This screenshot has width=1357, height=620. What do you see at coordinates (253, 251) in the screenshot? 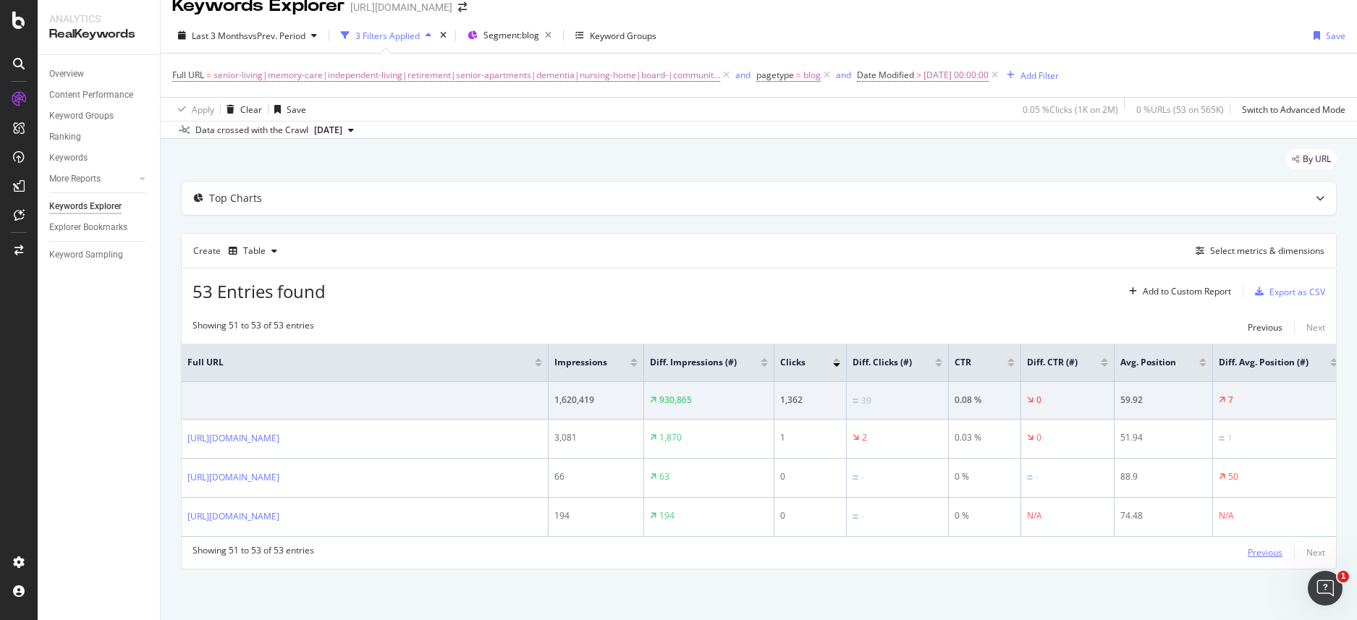
I see `button: Table` at bounding box center [253, 251].